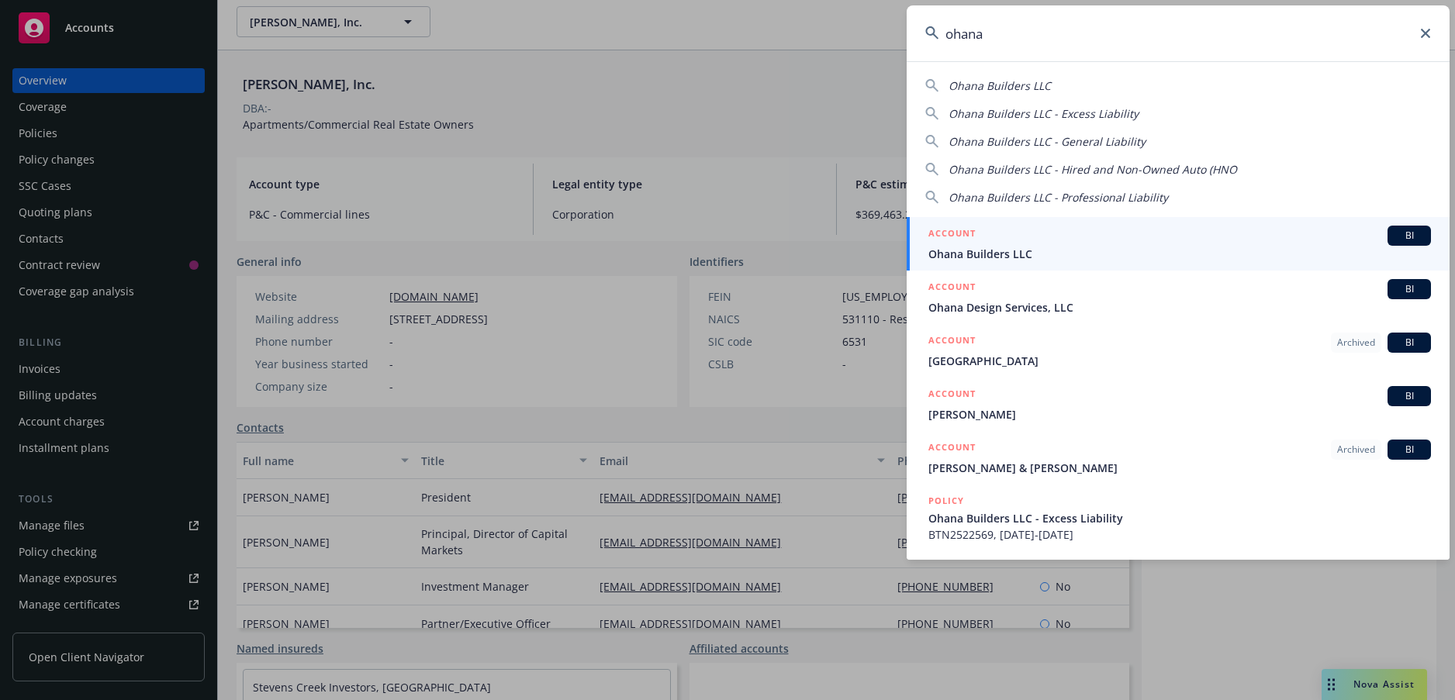 The image size is (1455, 700). I want to click on a: ACCOUNTBIOhana Builders LLC, so click(1178, 243).